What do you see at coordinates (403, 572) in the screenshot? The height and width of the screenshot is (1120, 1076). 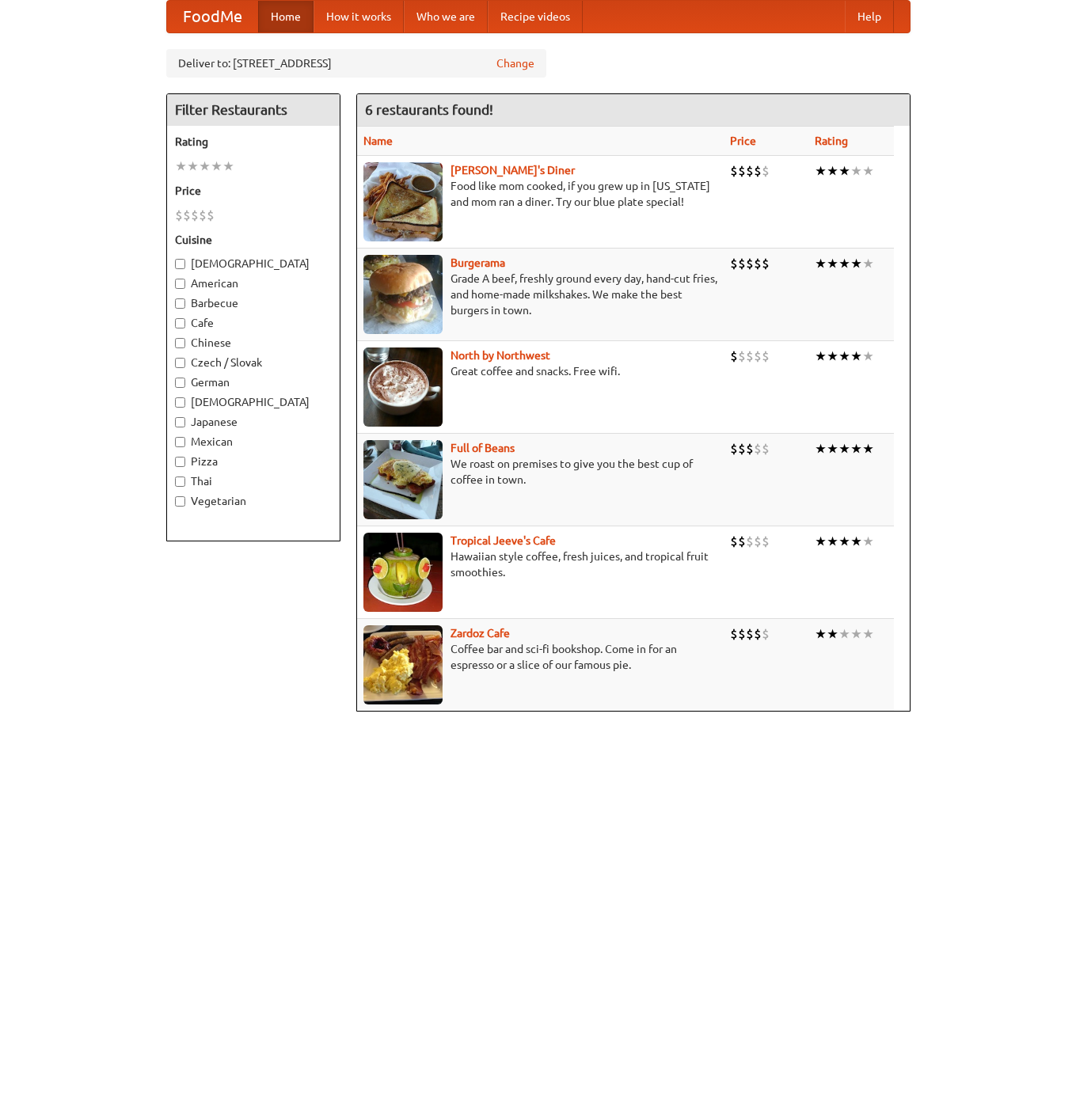 I see `img: jeeves.jpg` at bounding box center [403, 572].